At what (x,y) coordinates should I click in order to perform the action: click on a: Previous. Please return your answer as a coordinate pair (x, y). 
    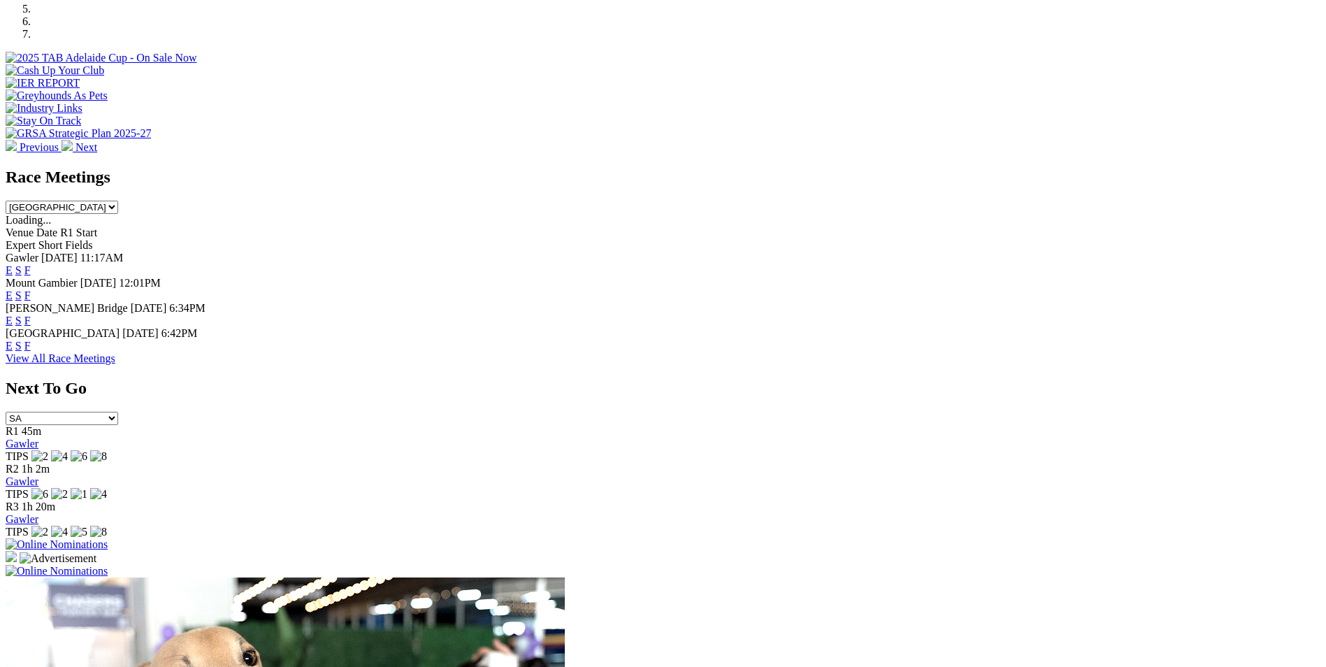
    Looking at the image, I should click on (34, 147).